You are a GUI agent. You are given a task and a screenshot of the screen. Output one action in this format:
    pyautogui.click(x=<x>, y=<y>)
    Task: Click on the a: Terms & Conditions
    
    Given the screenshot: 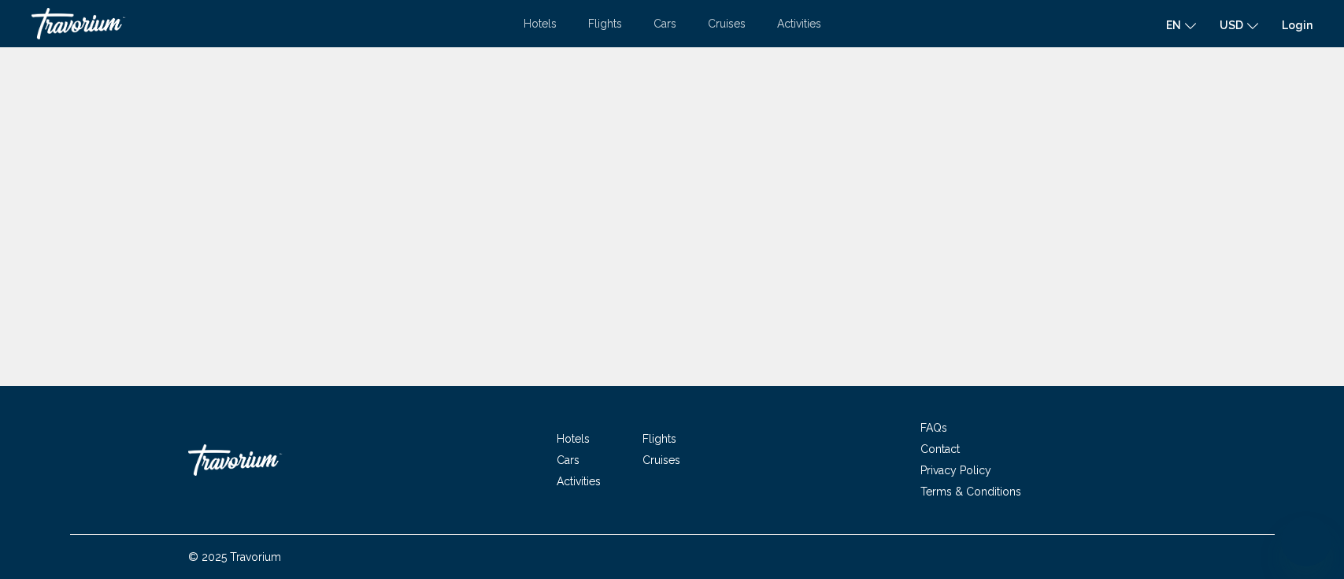 What is the action you would take?
    pyautogui.click(x=971, y=491)
    